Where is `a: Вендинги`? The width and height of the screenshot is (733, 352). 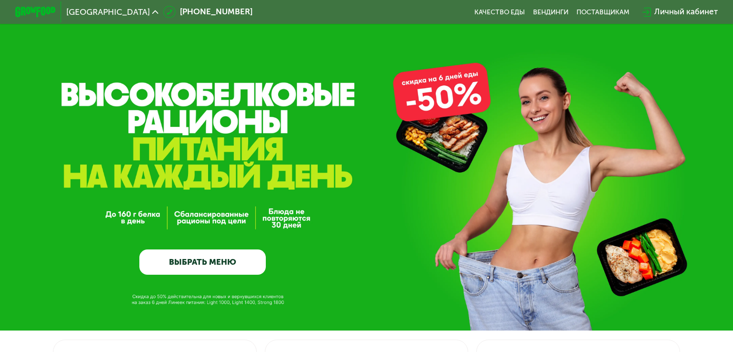
a: Вендинги is located at coordinates (551, 12).